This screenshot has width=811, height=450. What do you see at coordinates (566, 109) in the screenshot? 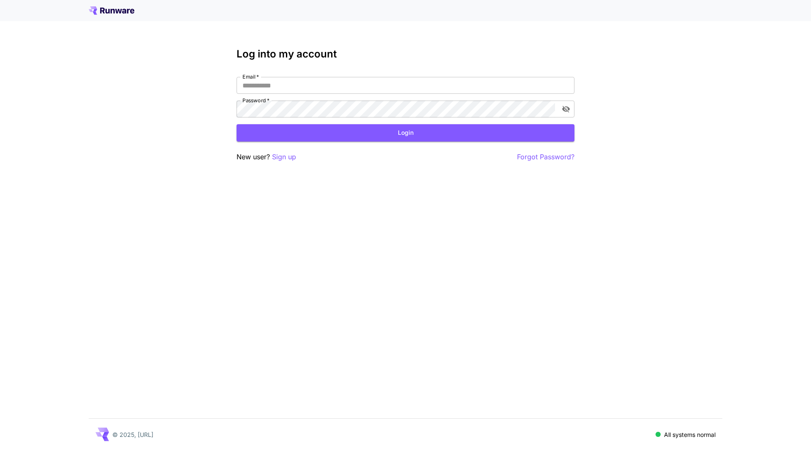
I see `button: toggle password visibility` at bounding box center [566, 109].